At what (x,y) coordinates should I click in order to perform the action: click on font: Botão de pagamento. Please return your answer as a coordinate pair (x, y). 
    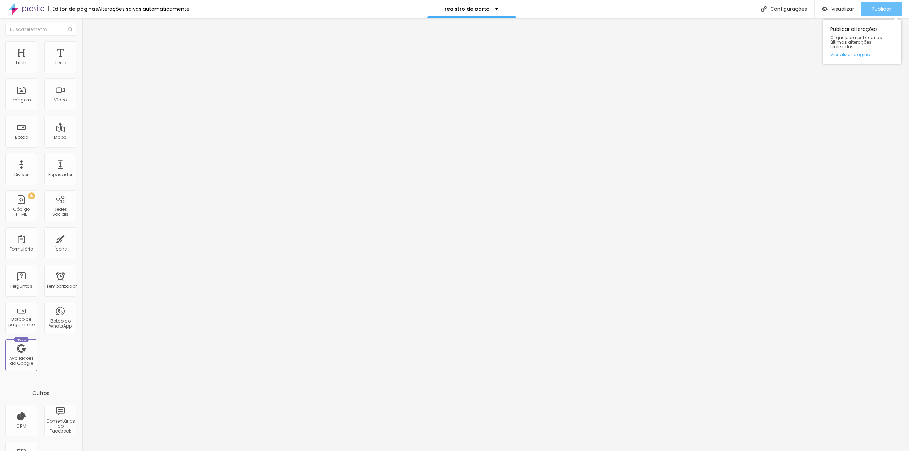
    Looking at the image, I should click on (21, 322).